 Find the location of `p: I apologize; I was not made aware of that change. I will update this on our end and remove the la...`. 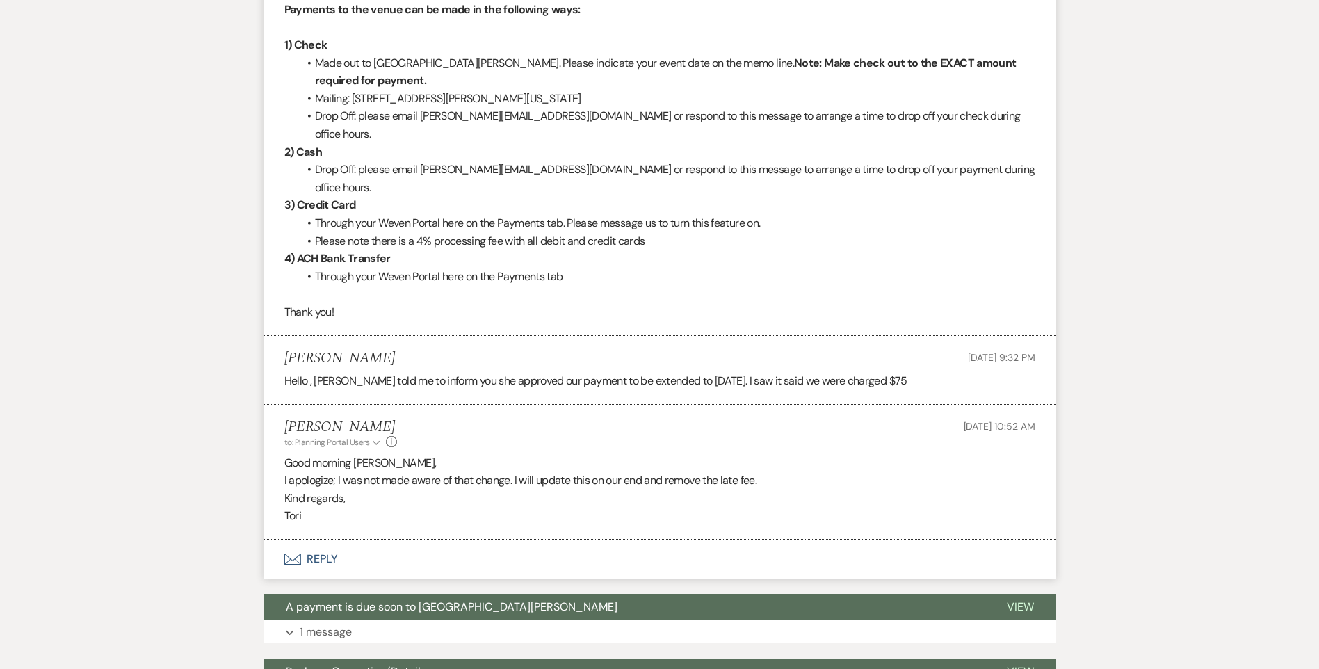

p: I apologize; I was not made aware of that change. I will update this on our end and remove the la... is located at coordinates (660, 480).